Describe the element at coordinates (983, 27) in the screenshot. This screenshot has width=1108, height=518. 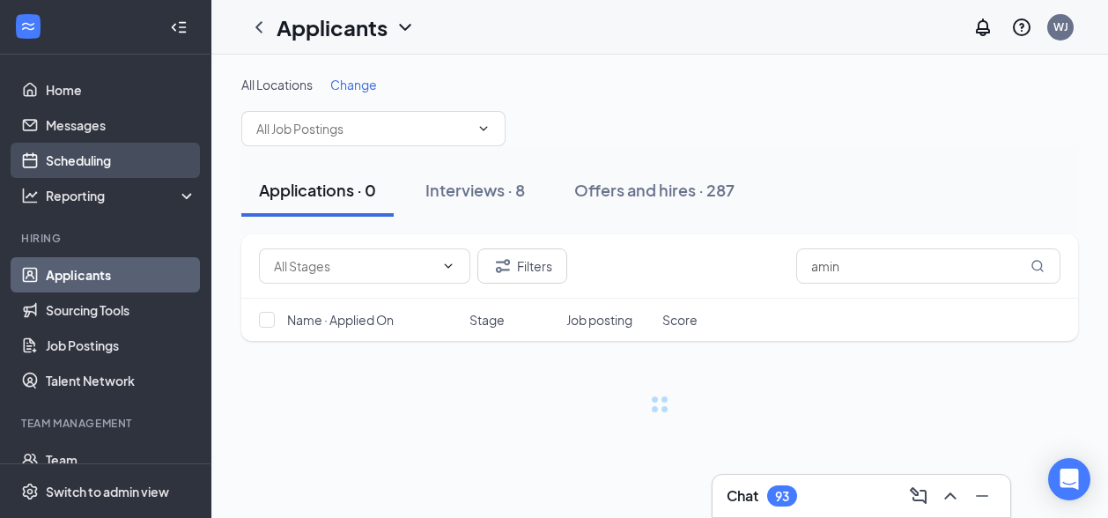
I see `svg: Notifications` at that location.